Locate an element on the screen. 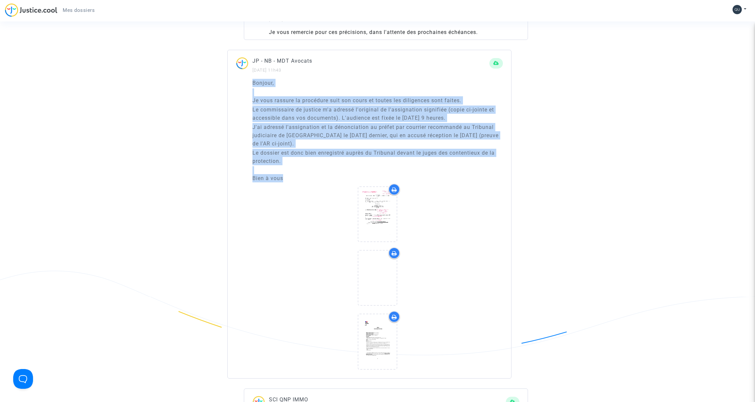 The image size is (755, 402). img: jc-logo.svg is located at coordinates (31, 10).